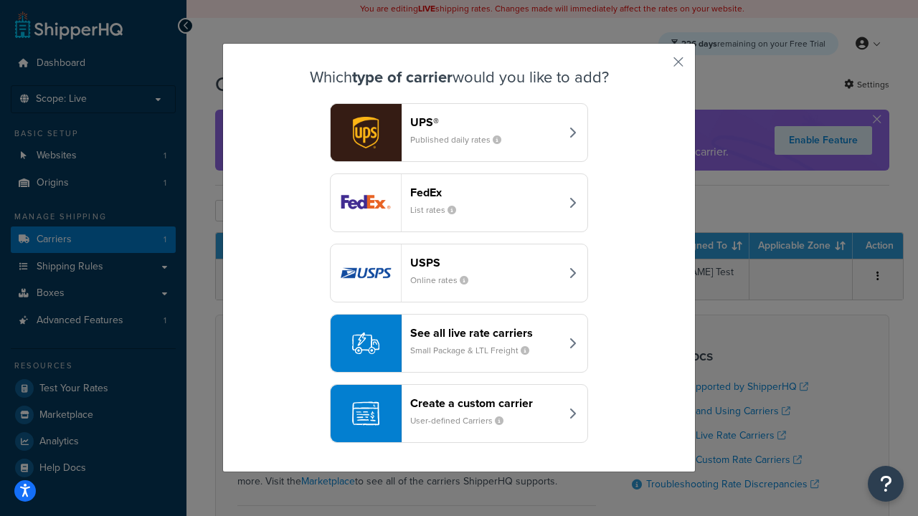 Image resolution: width=918 pixels, height=516 pixels. Describe the element at coordinates (366, 273) in the screenshot. I see `img: usps logo` at that location.